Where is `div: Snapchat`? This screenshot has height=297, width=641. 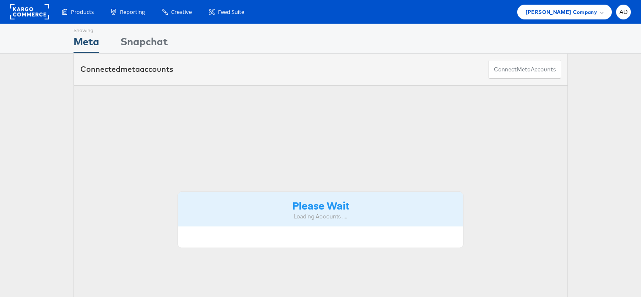 div: Snapchat is located at coordinates (144, 44).